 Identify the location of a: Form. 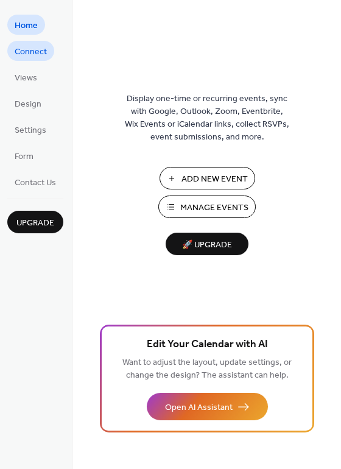
(24, 155).